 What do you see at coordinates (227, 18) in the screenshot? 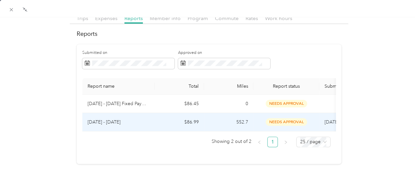
I see `span: Commute` at bounding box center [227, 18].